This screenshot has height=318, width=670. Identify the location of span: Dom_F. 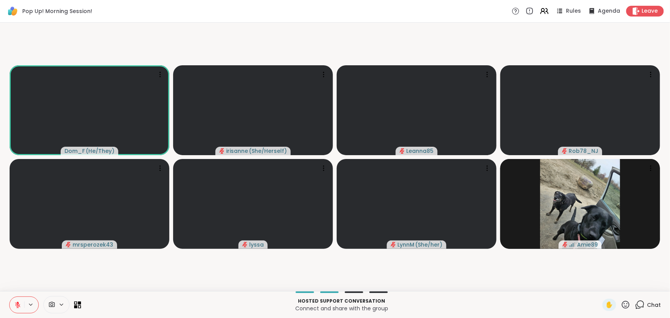
(74, 151).